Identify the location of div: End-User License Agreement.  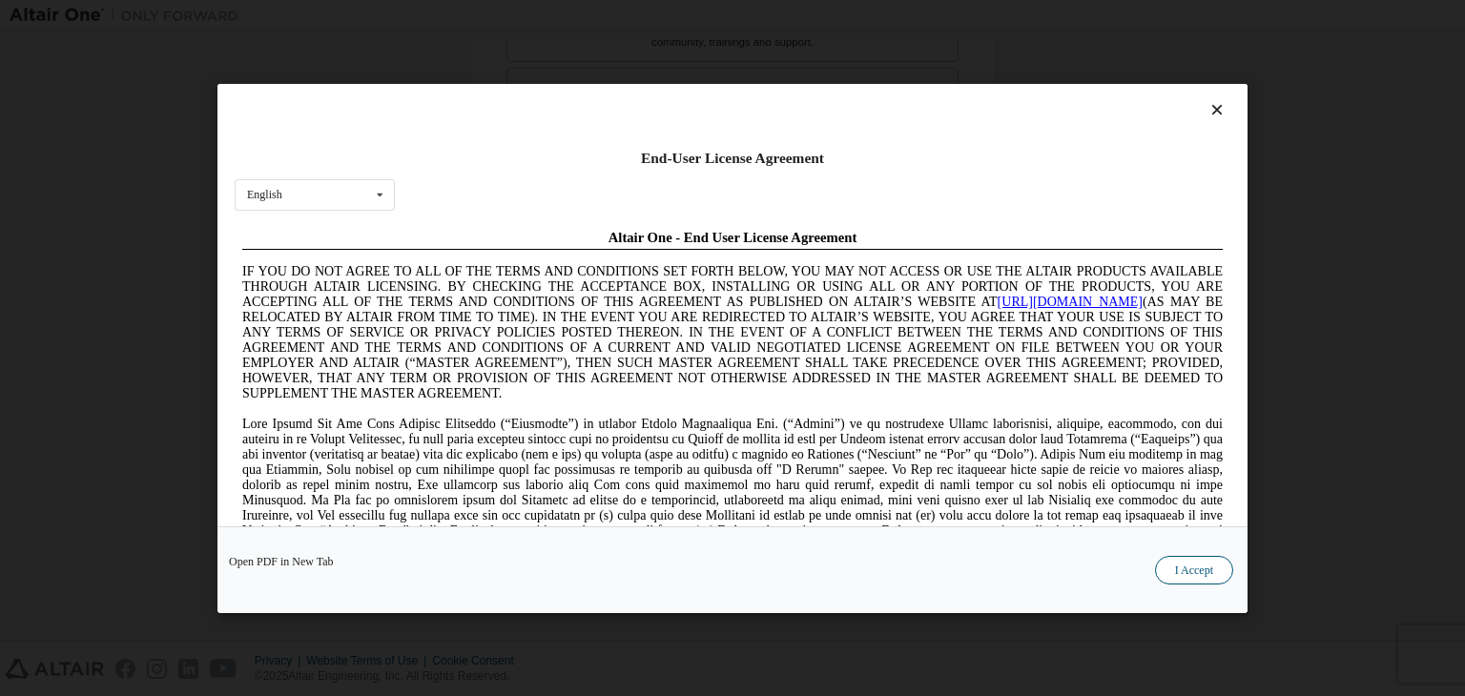
(732, 158).